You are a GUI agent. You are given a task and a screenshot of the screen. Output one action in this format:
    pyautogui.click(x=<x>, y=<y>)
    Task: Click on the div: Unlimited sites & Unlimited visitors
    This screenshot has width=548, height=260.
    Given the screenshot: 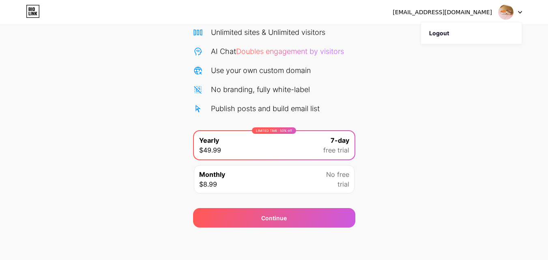 What is the action you would take?
    pyautogui.click(x=268, y=32)
    